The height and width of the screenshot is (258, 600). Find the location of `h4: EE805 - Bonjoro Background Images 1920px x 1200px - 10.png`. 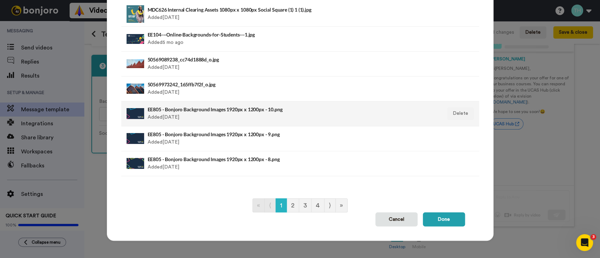

h4: EE805 - Bonjoro Background Images 1920px x 1200px - 10.png is located at coordinates (266, 109).